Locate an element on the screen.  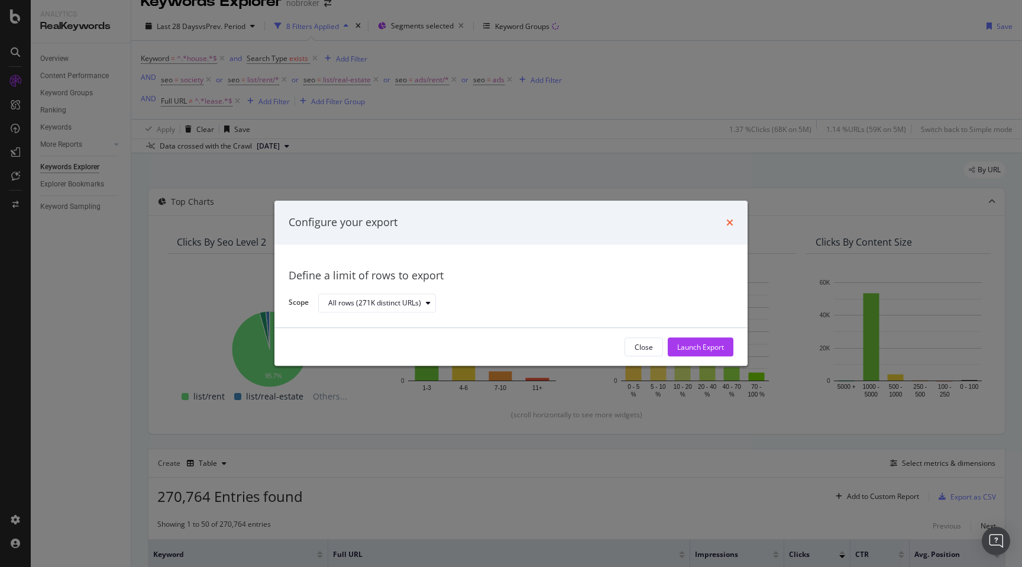
div: Close is located at coordinates (644, 347).